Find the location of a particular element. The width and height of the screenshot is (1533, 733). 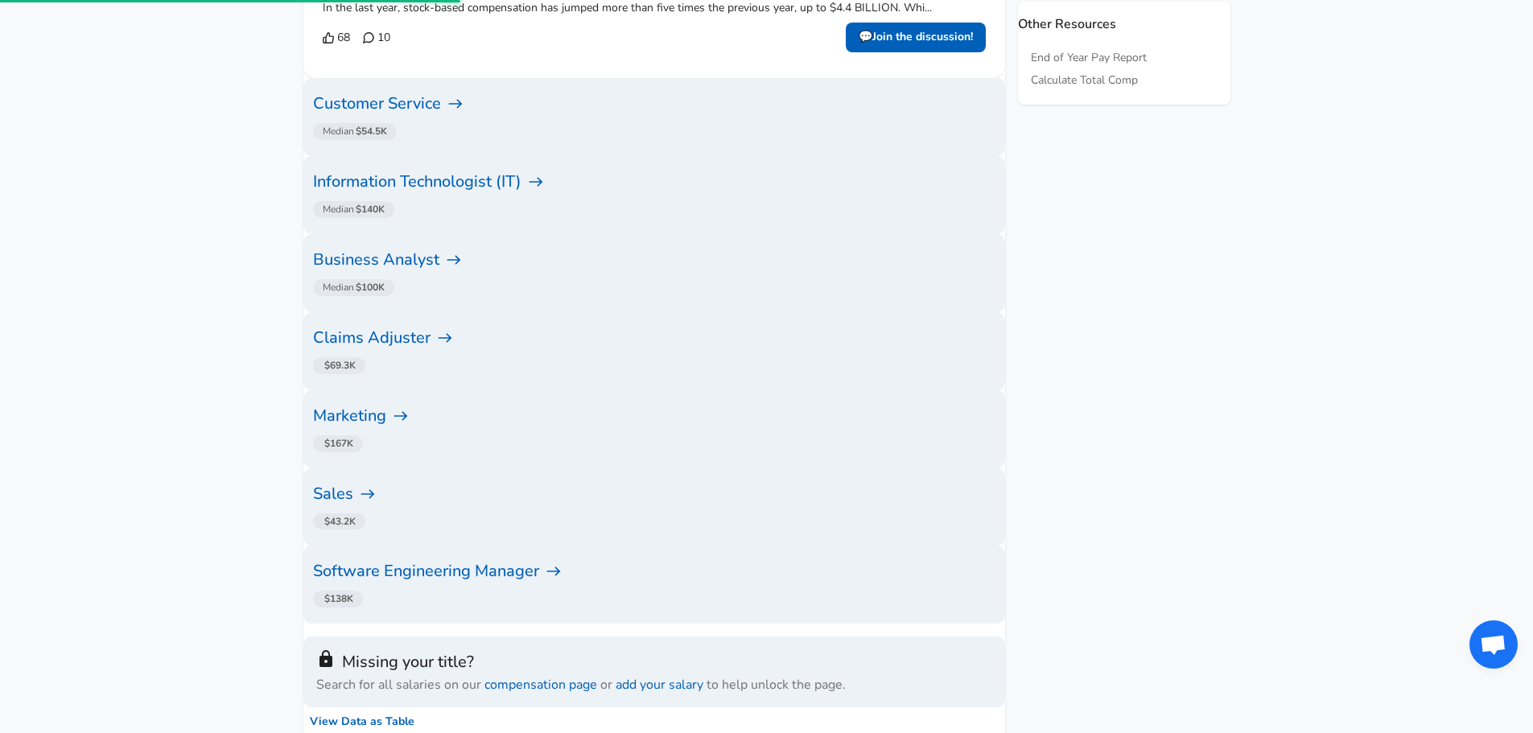

span: 10 is located at coordinates (377, 38).